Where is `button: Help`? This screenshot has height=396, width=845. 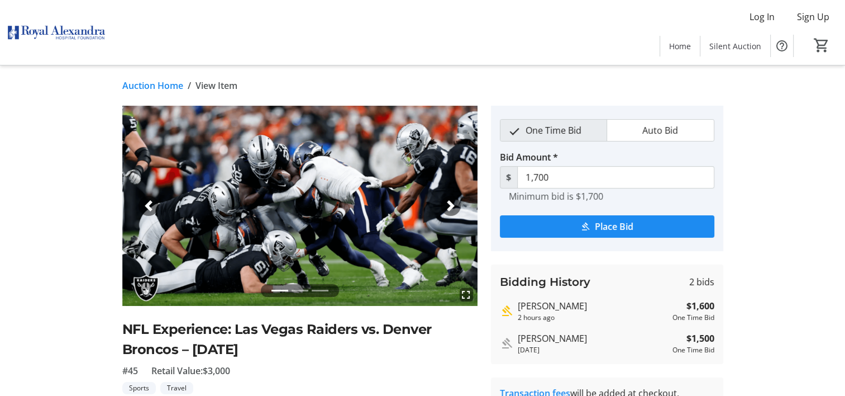
button: Help is located at coordinates (782, 46).